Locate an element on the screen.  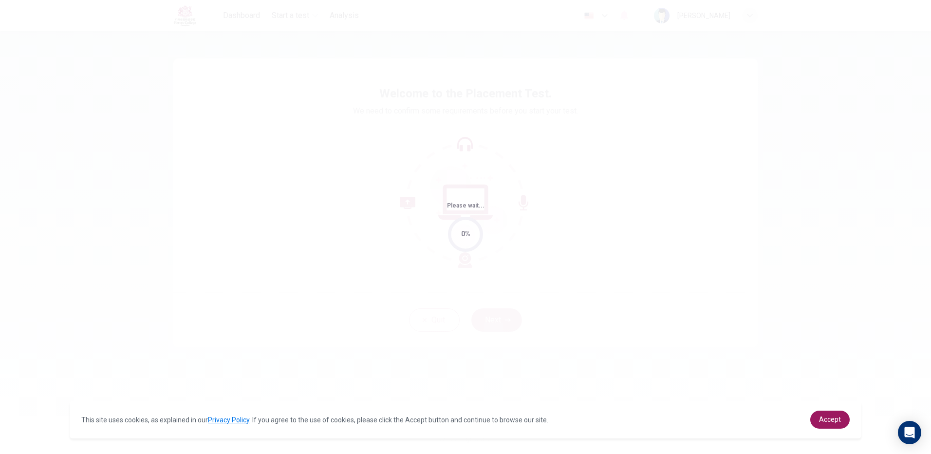
div: Open Intercom Messenger is located at coordinates (910, 433).